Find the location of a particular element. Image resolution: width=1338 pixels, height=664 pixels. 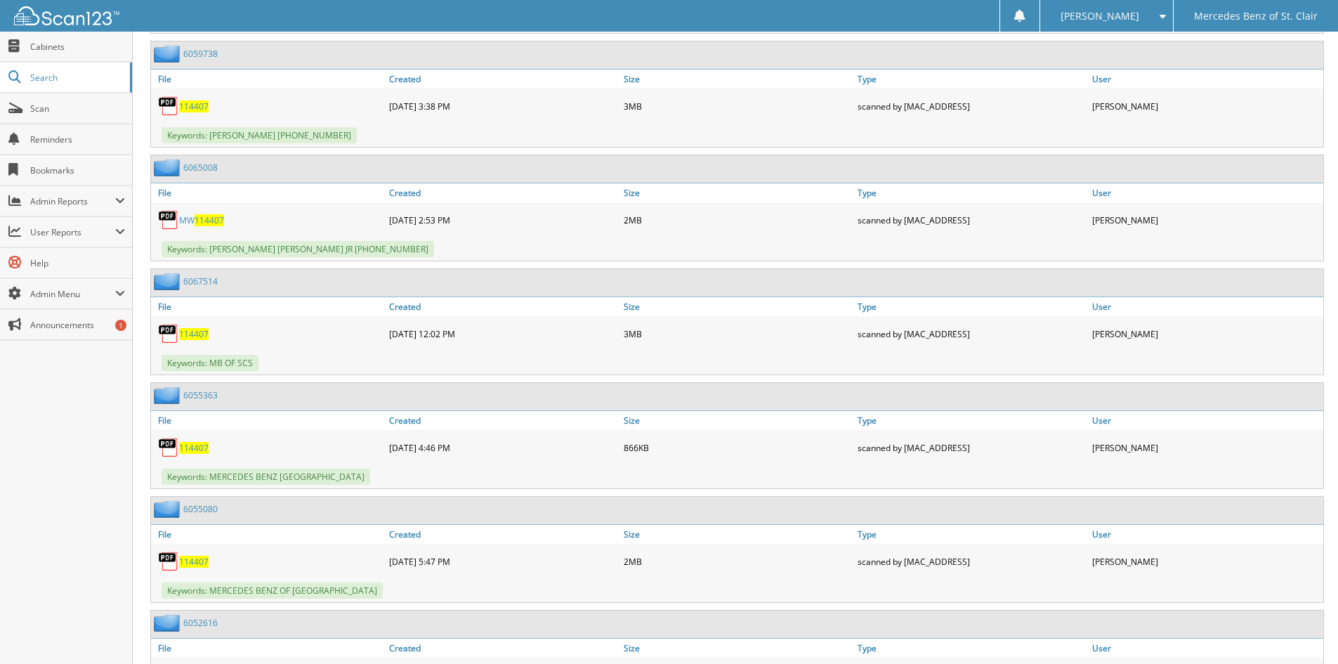

span: Admin Reports is located at coordinates (72, 201).